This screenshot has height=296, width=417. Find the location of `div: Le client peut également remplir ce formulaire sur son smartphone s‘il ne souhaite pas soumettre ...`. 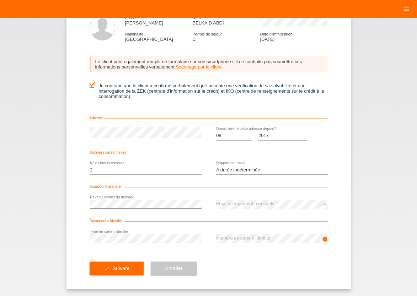

div: Le client peut également remplir ce formulaire sur son smartphone s‘il ne souhaite pas soumettre ... is located at coordinates (209, 64).